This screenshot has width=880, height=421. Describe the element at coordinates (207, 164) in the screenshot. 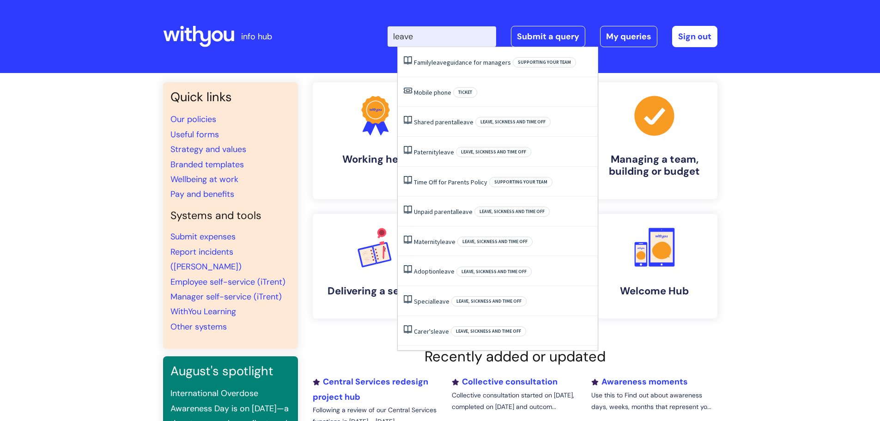

I see `a: Branded templates` at that location.